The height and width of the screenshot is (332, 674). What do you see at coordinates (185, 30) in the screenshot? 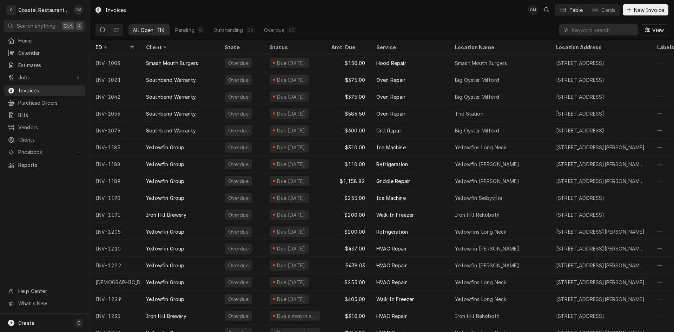
I see `div: Pending` at bounding box center [185, 30].